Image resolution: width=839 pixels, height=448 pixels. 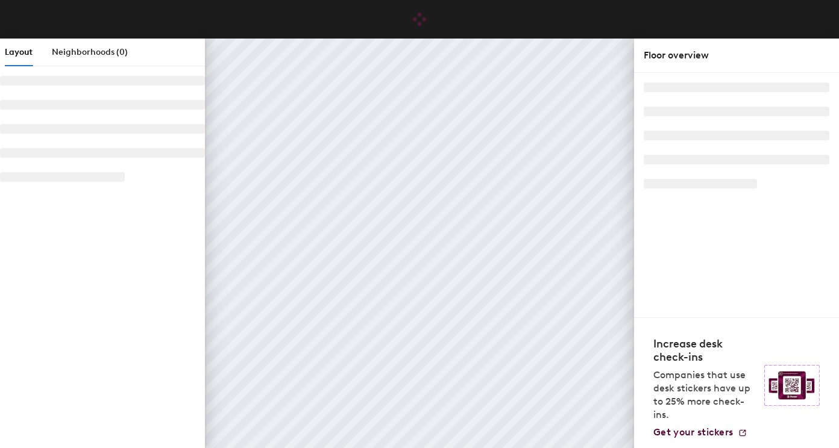 What do you see at coordinates (700, 433) in the screenshot?
I see `a: Get your stickers` at bounding box center [700, 433].